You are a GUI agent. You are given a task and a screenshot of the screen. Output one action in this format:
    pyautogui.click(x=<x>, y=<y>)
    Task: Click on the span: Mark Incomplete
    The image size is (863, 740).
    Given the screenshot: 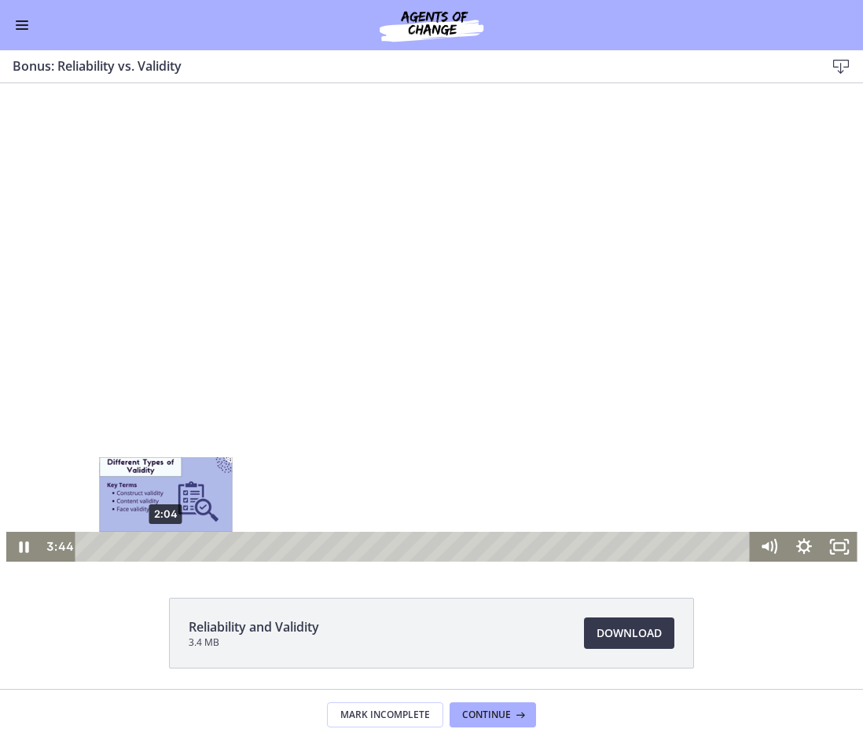 What is the action you would take?
    pyautogui.click(x=385, y=715)
    